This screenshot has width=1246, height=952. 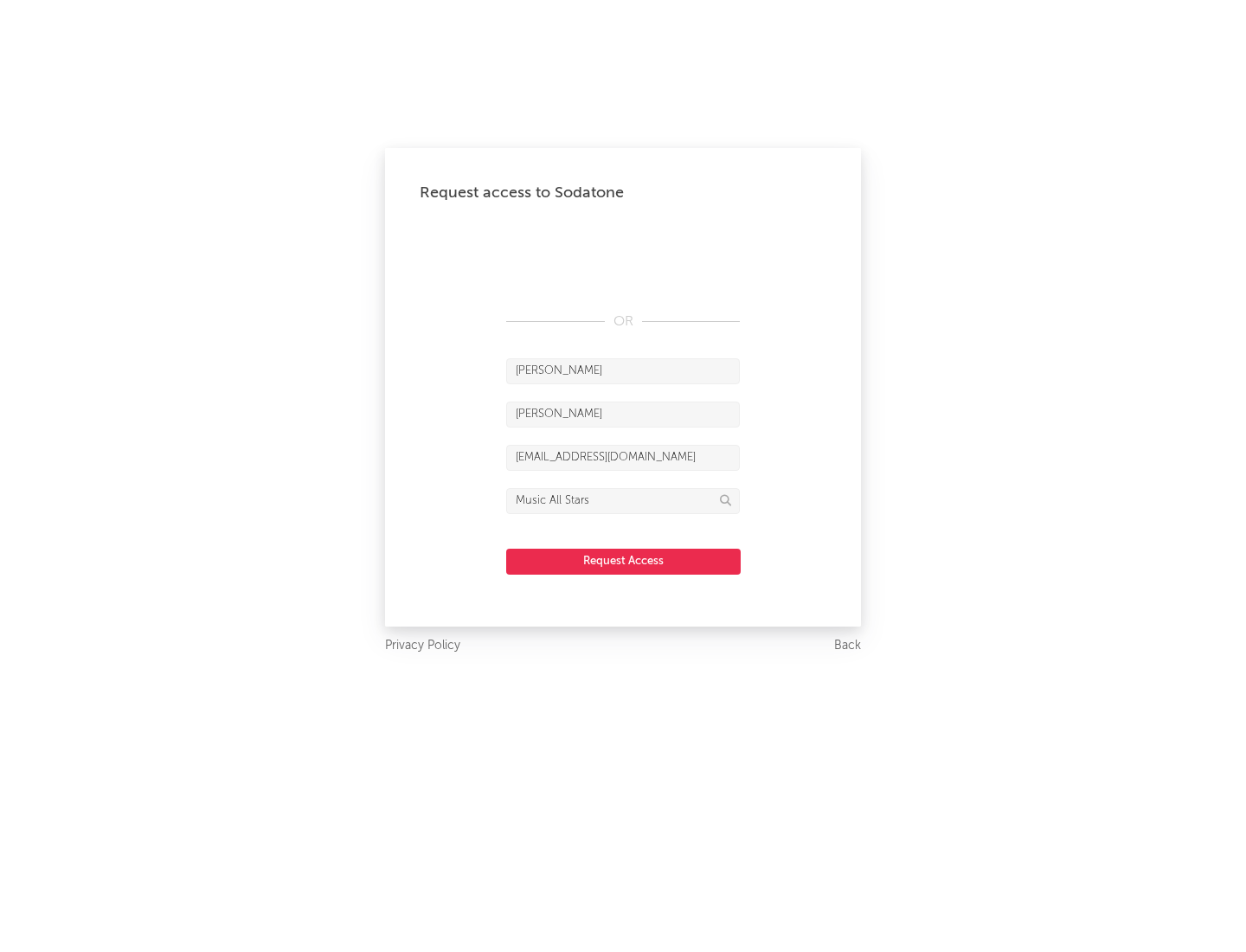 What do you see at coordinates (623, 502) in the screenshot?
I see `input: Division` at bounding box center [623, 502].